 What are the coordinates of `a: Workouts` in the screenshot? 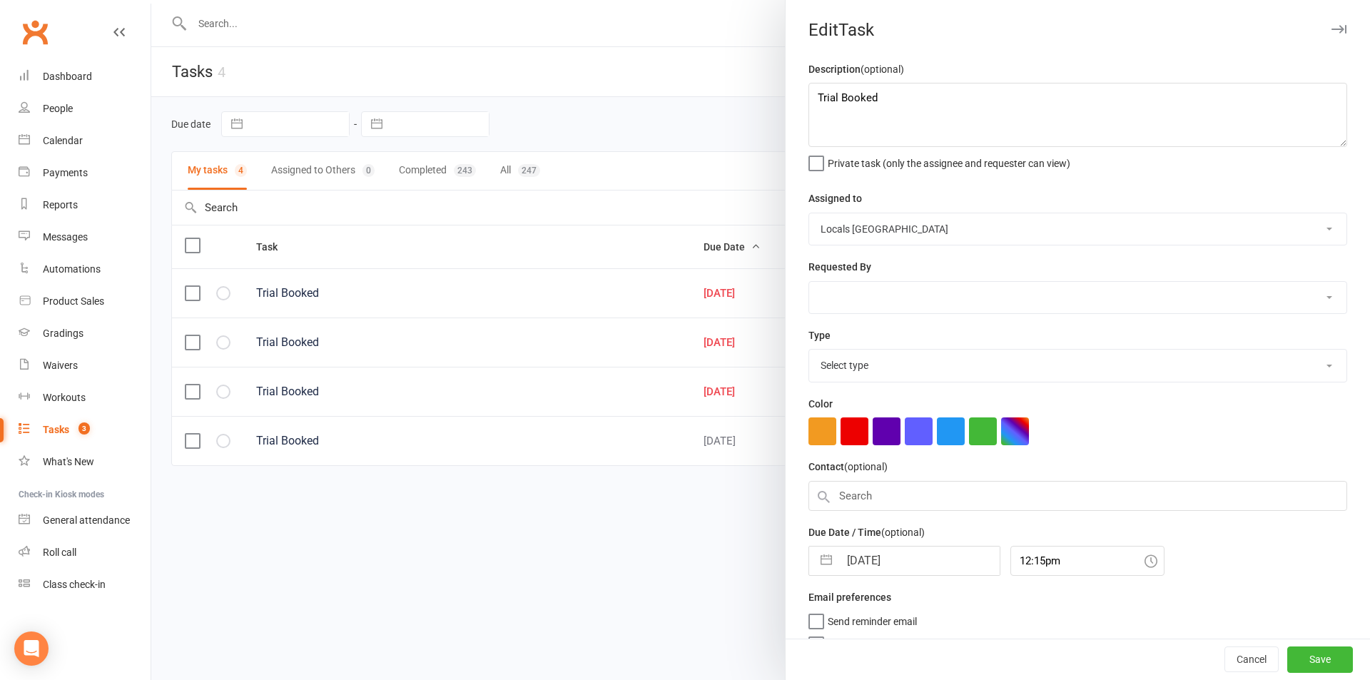 It's located at (84, 397).